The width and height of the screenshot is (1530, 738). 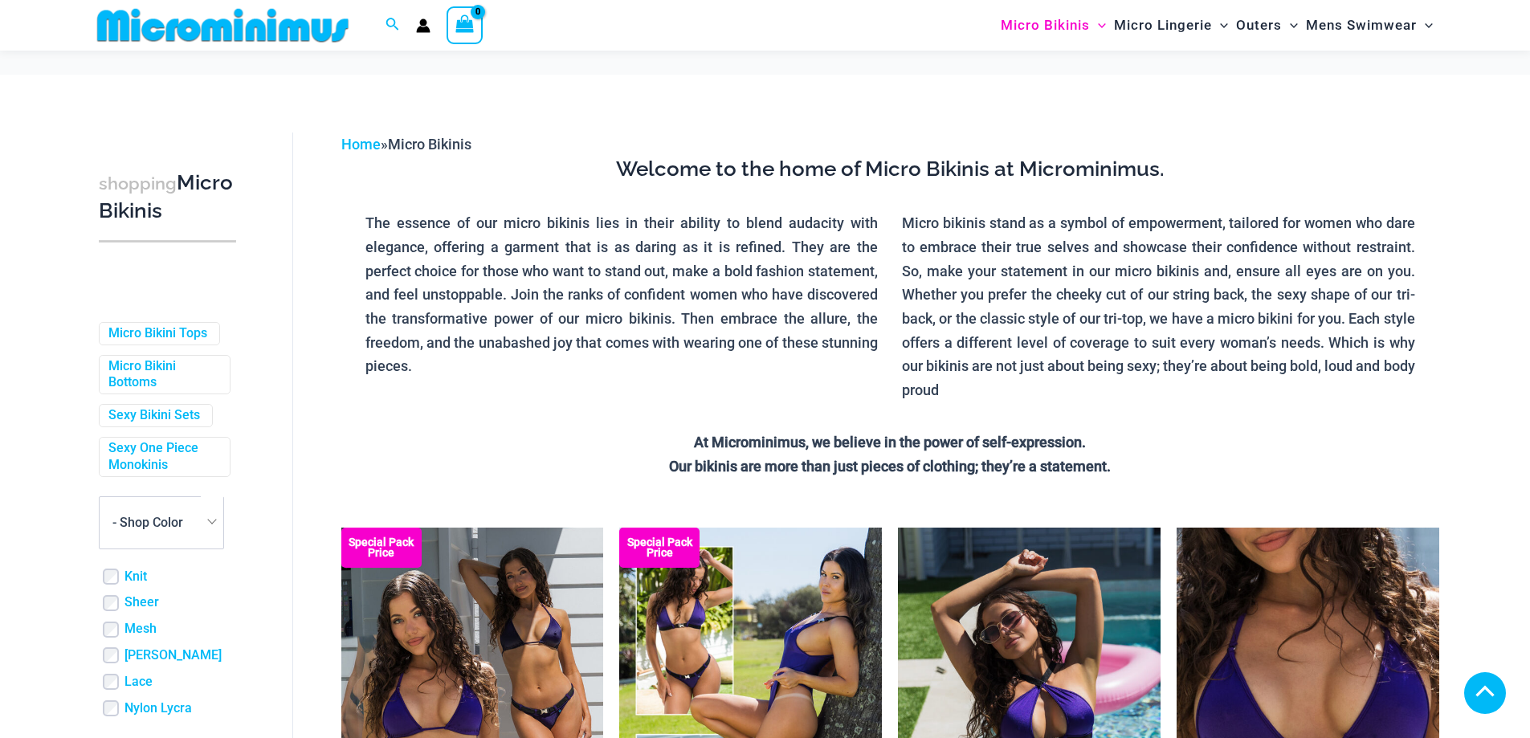 I want to click on a: Micro Bikini Tops, so click(x=157, y=333).